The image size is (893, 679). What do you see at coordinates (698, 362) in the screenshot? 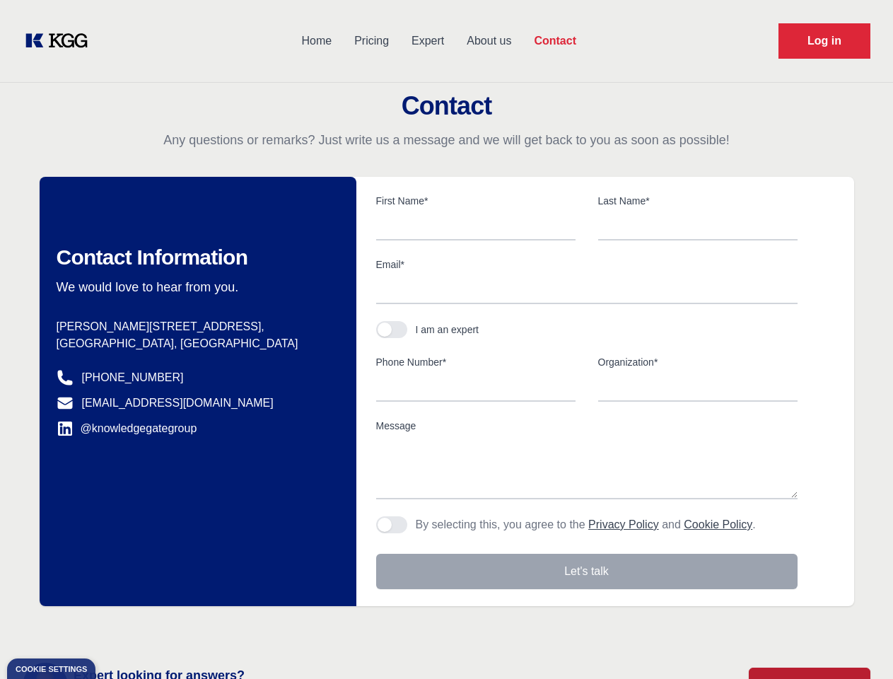
I see `label: Organization*` at bounding box center [698, 362].